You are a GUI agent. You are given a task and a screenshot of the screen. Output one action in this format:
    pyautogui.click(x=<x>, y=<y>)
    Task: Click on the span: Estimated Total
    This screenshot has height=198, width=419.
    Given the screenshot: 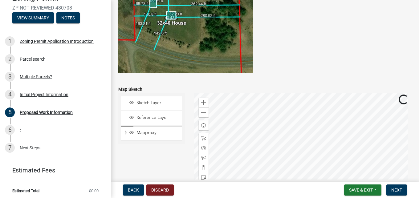 What is the action you would take?
    pyautogui.click(x=26, y=191)
    